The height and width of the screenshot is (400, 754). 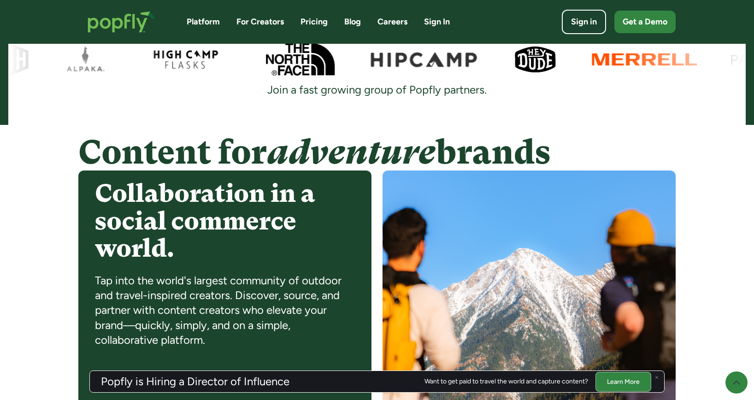 What do you see at coordinates (377, 90) in the screenshot?
I see `div: Join a fast growing group of Popfly partners.` at bounding box center [377, 90].